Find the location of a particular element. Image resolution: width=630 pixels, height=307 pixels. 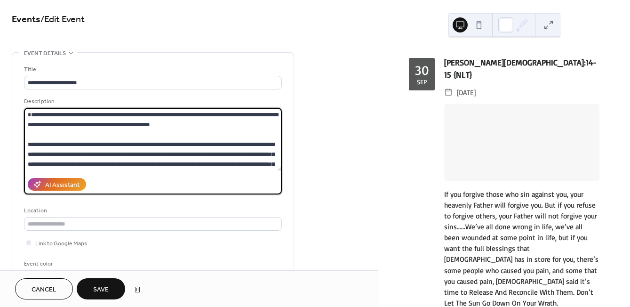

span: Save is located at coordinates (101, 289).